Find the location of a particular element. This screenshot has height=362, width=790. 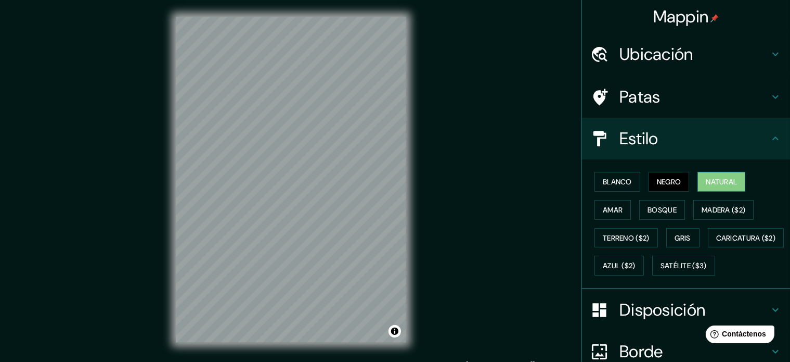

button: Azul ($2) is located at coordinates (619, 265).